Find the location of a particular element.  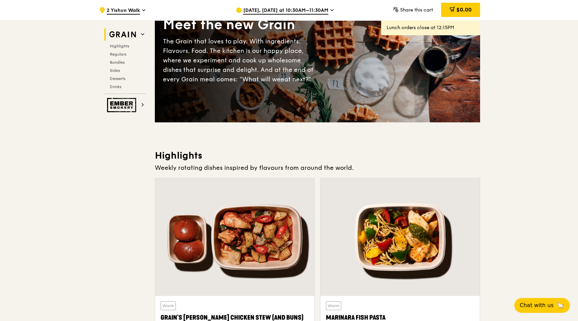

div: Lunch orders close at 12:15PM is located at coordinates (431, 28).